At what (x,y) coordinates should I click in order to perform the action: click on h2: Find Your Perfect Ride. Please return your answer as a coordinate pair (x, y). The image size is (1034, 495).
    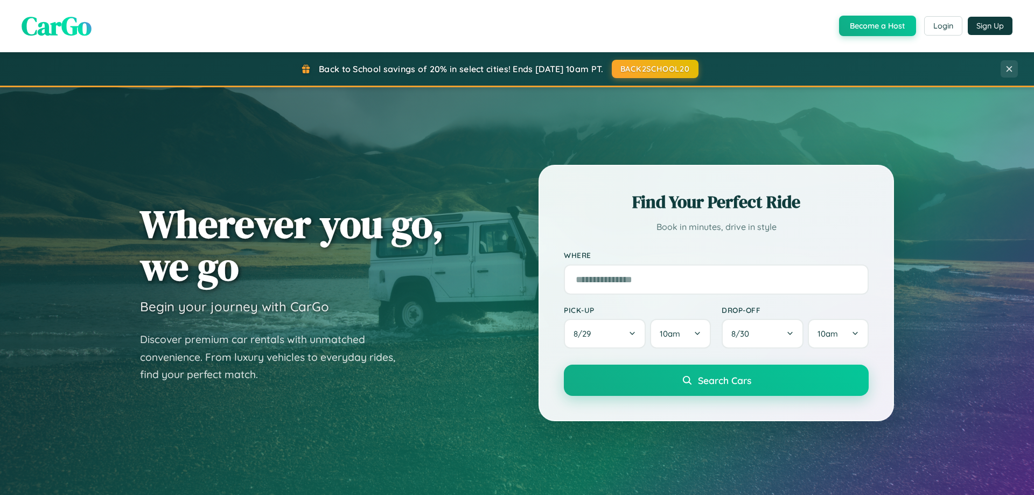
    Looking at the image, I should click on (717, 202).